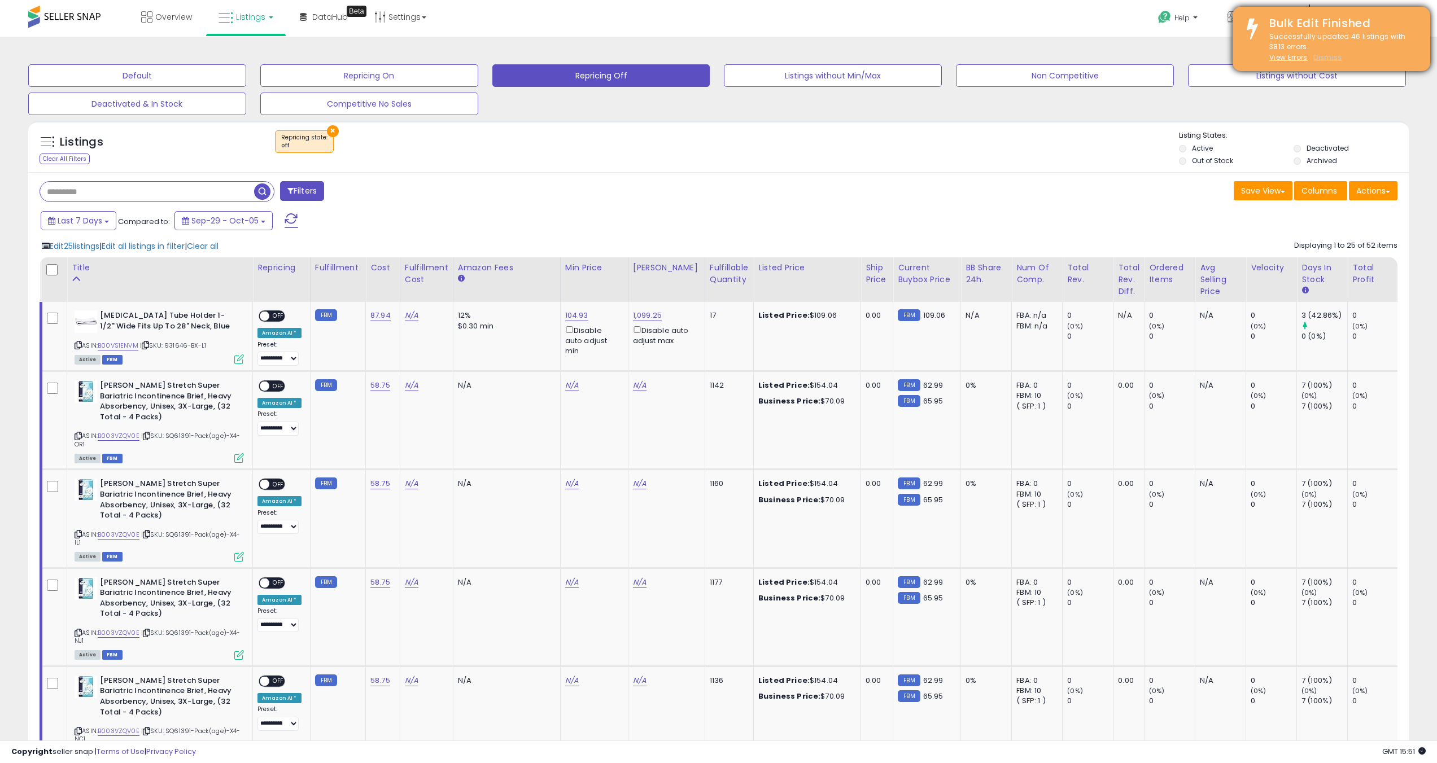  What do you see at coordinates (727, 583) in the screenshot?
I see `div: 1177` at bounding box center [727, 583].